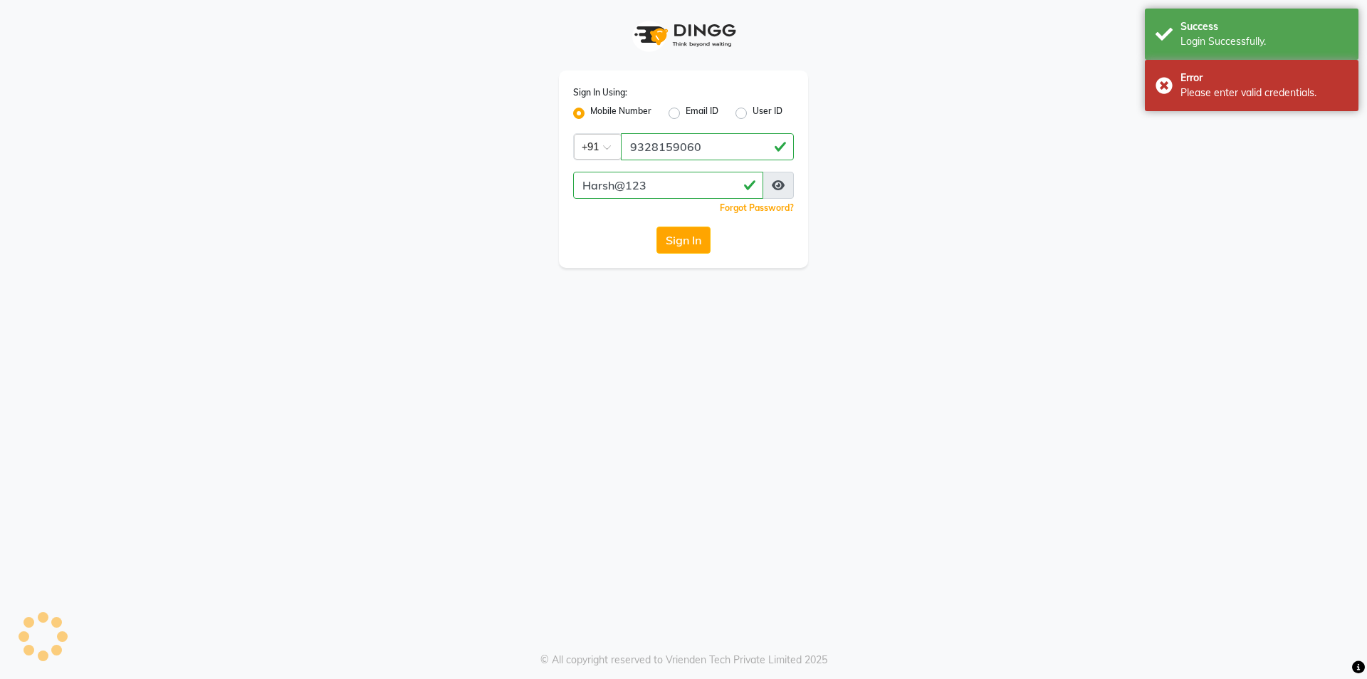  I want to click on label: User ID, so click(768, 113).